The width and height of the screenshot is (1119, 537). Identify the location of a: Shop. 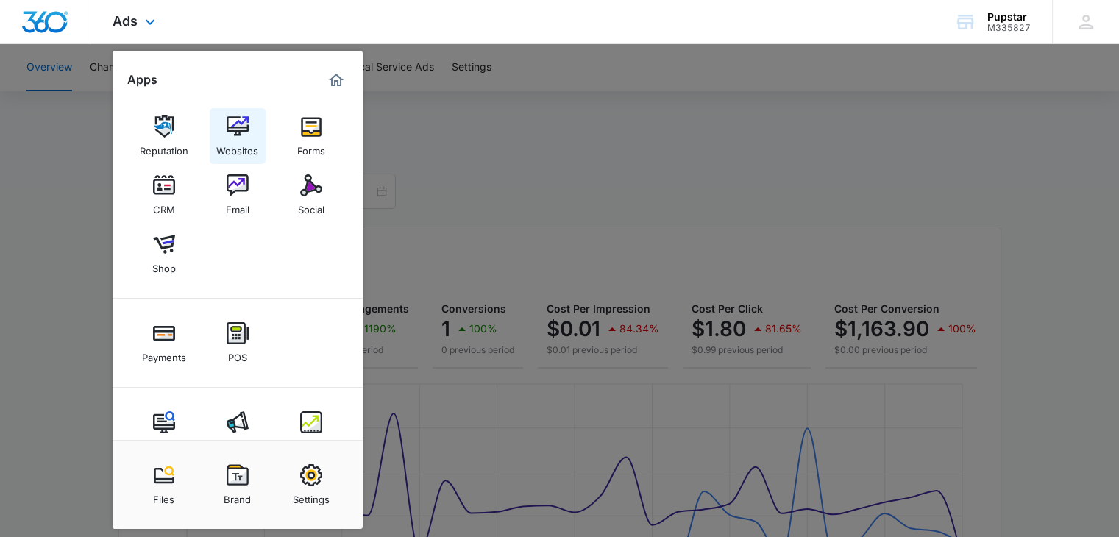
(164, 254).